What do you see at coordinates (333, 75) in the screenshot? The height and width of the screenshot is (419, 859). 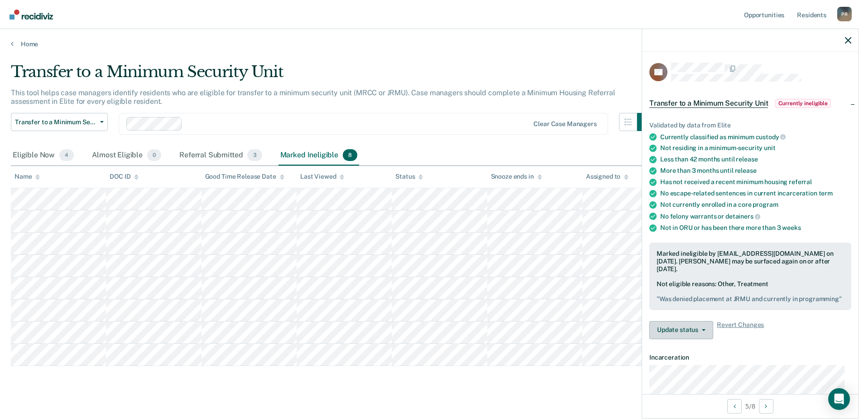 I see `div: Transfer to a Minimum Security Unit` at bounding box center [333, 75].